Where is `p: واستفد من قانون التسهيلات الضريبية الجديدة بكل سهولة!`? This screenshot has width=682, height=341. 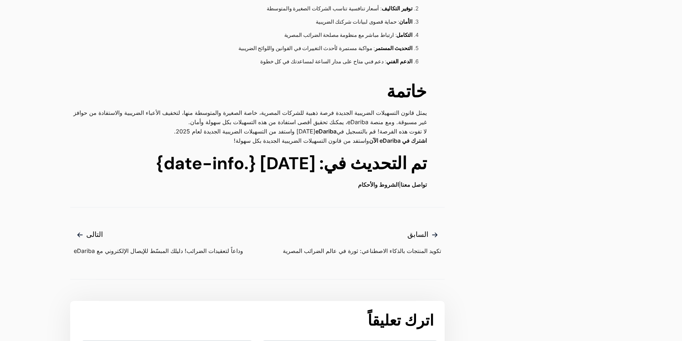 p: واستفد من قانون التسهيلات الضريبية الجديدة بكل سهولة! is located at coordinates (248, 141).